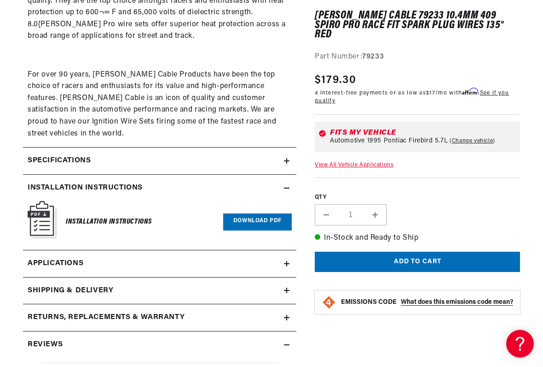 The image size is (543, 367). Describe the element at coordinates (257, 222) in the screenshot. I see `a: Download PDF` at that location.